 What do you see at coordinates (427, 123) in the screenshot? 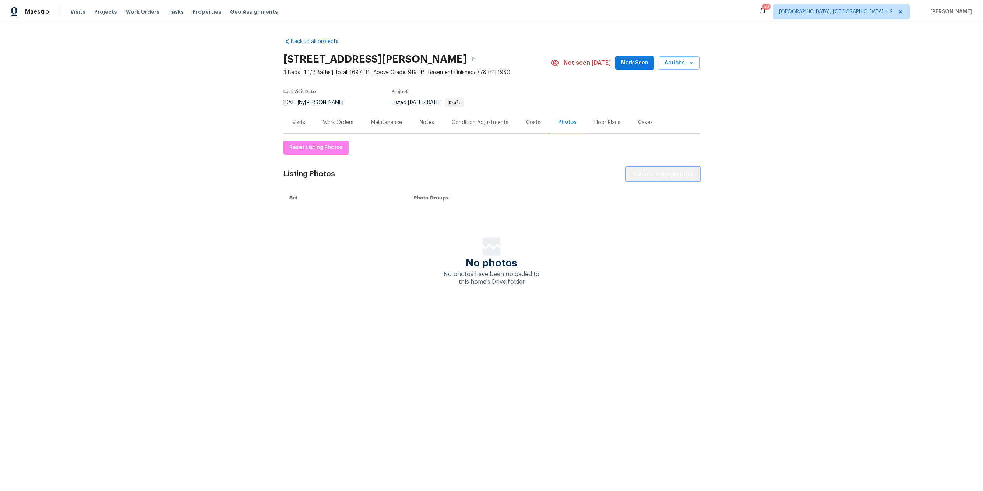
I see `div: Notes` at bounding box center [427, 123].